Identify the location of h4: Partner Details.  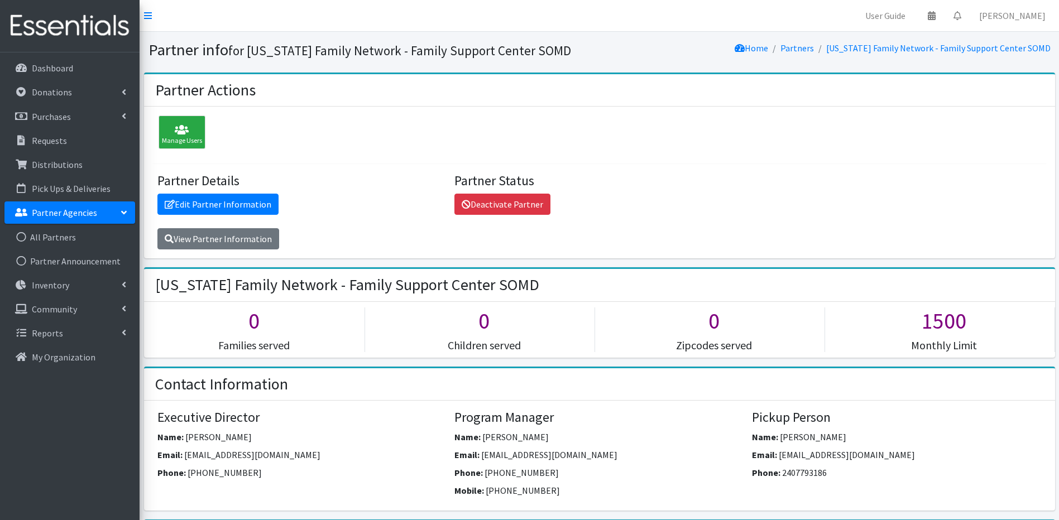
(302, 181).